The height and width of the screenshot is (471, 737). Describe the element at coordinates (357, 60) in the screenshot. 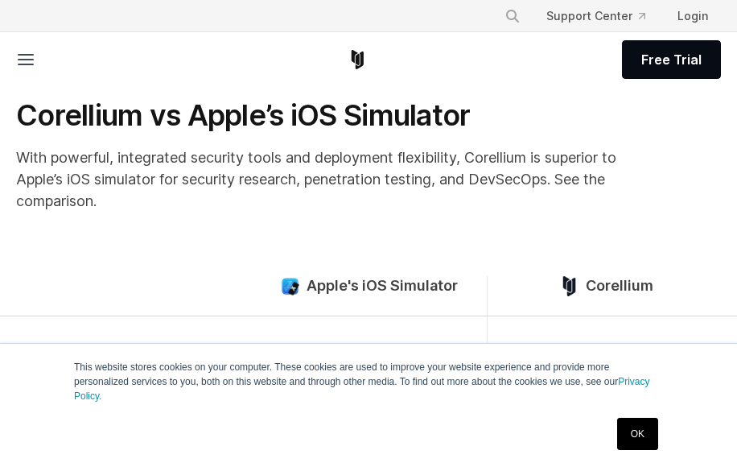

I see `a: Corellium Home` at that location.